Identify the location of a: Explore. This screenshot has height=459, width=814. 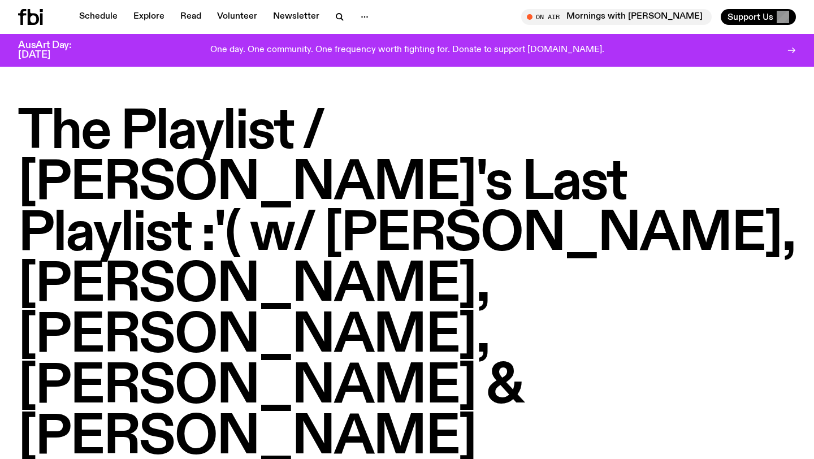
(149, 17).